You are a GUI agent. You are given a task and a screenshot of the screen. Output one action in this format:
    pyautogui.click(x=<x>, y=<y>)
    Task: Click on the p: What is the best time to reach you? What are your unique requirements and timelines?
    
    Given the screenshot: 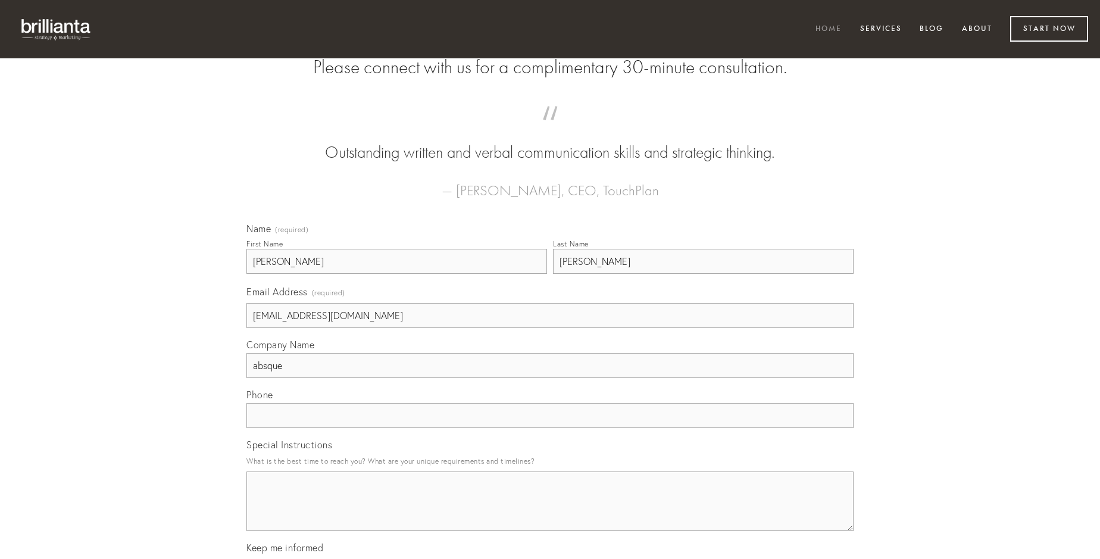 What is the action you would take?
    pyautogui.click(x=550, y=461)
    